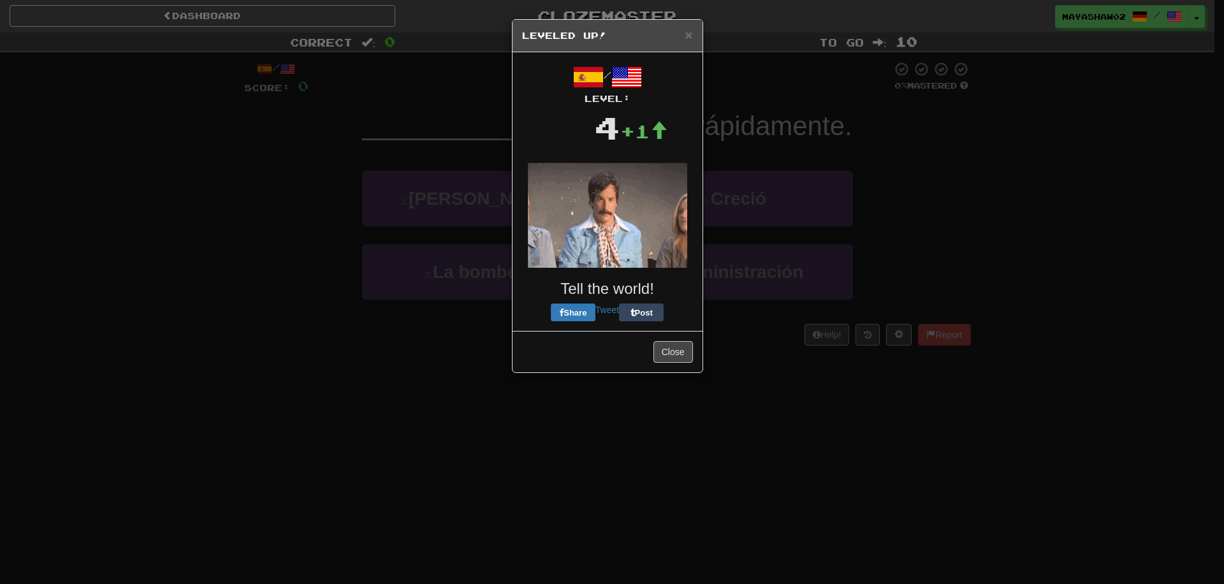 The height and width of the screenshot is (584, 1224). What do you see at coordinates (608, 36) in the screenshot?
I see `h5: Leveled Up!` at bounding box center [608, 36].